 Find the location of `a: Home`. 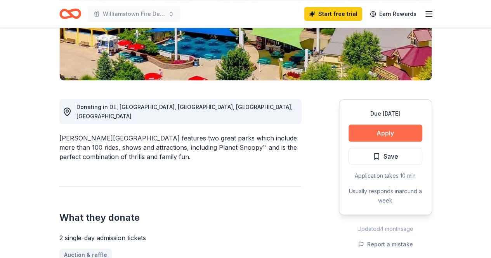

a: Home is located at coordinates (70, 14).